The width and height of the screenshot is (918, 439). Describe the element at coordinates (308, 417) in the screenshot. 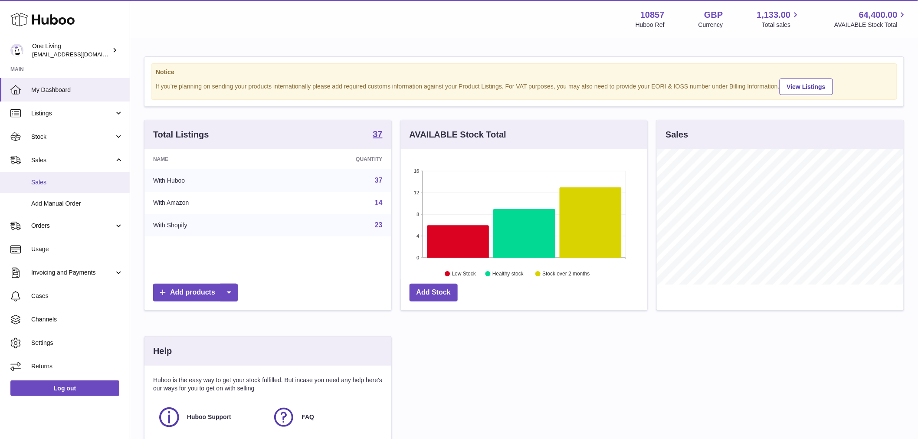

I see `span: FAQ` at that location.